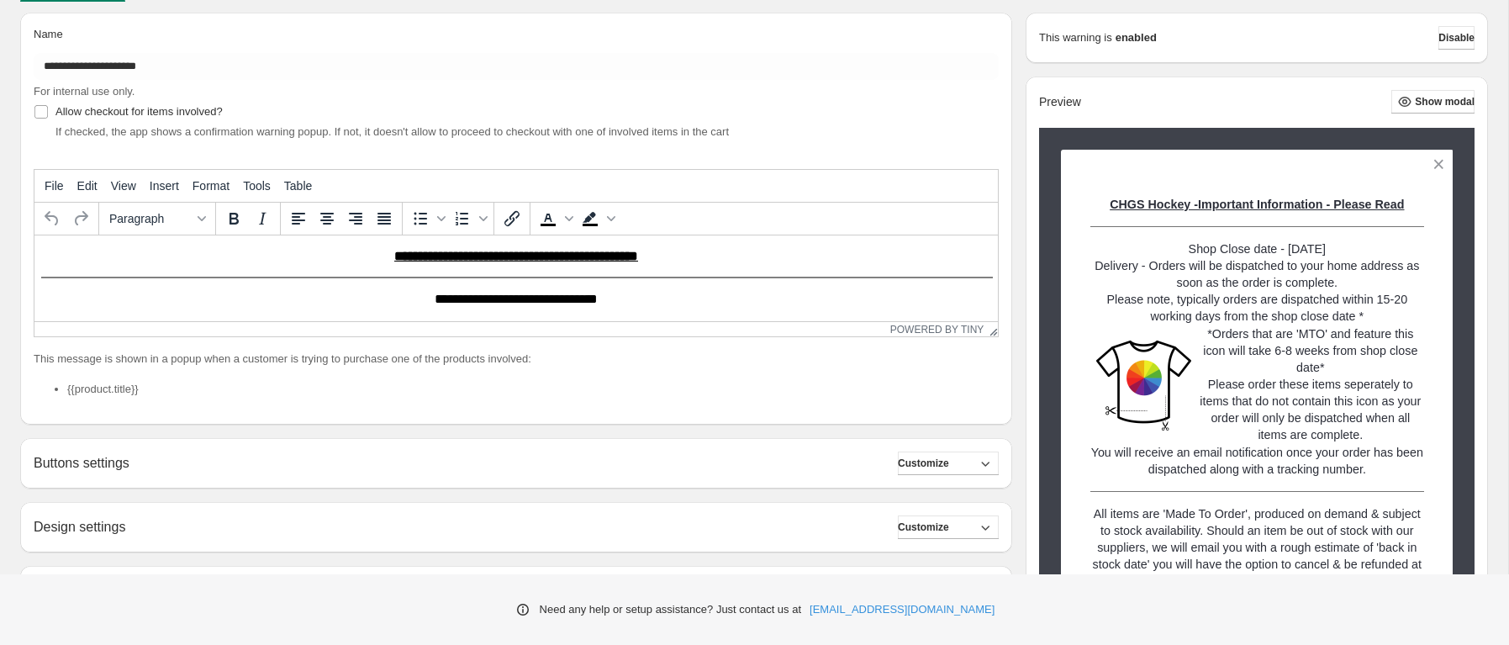 Image resolution: width=1509 pixels, height=645 pixels. What do you see at coordinates (82, 462) in the screenshot?
I see `h2: Buttons settings` at bounding box center [82, 462].